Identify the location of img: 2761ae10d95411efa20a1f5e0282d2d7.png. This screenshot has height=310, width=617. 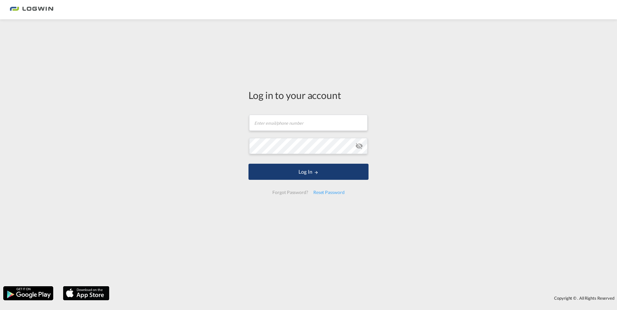
(31, 10).